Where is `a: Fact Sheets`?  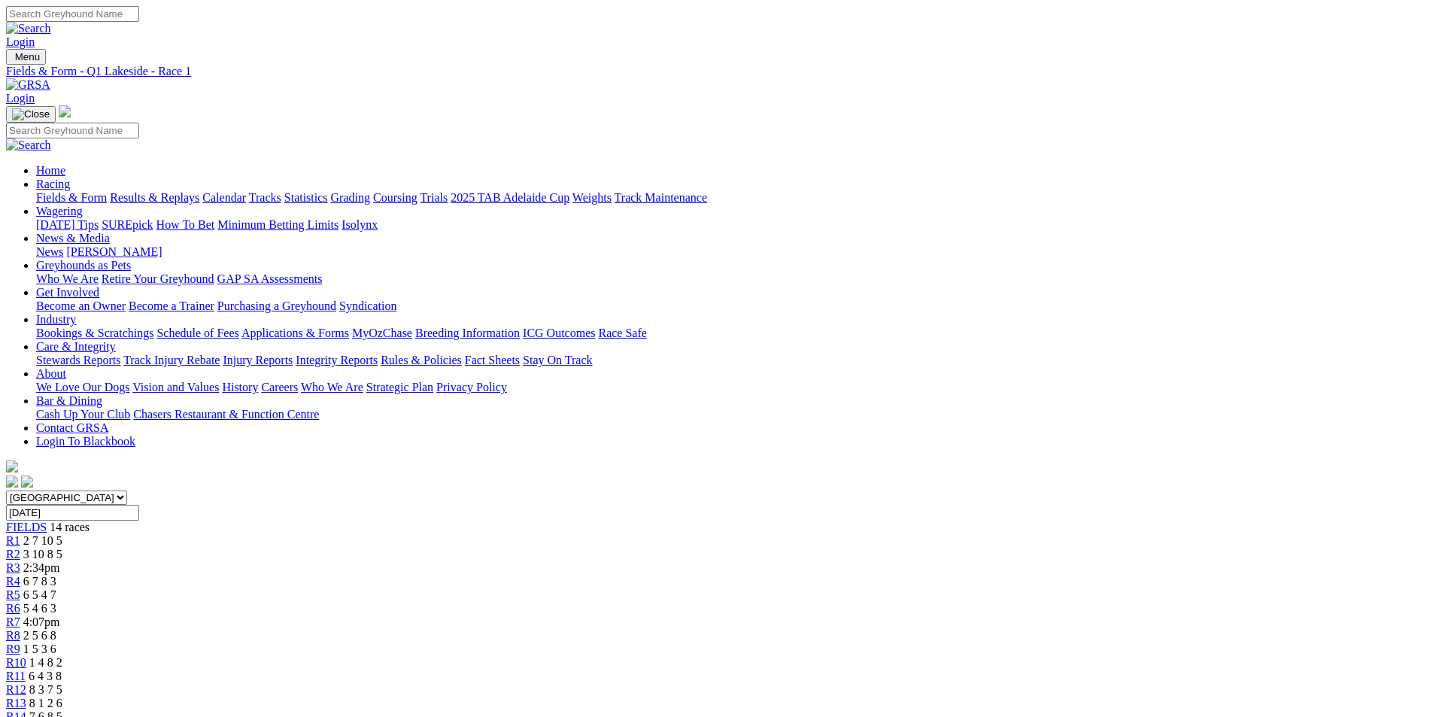 a: Fact Sheets is located at coordinates (492, 360).